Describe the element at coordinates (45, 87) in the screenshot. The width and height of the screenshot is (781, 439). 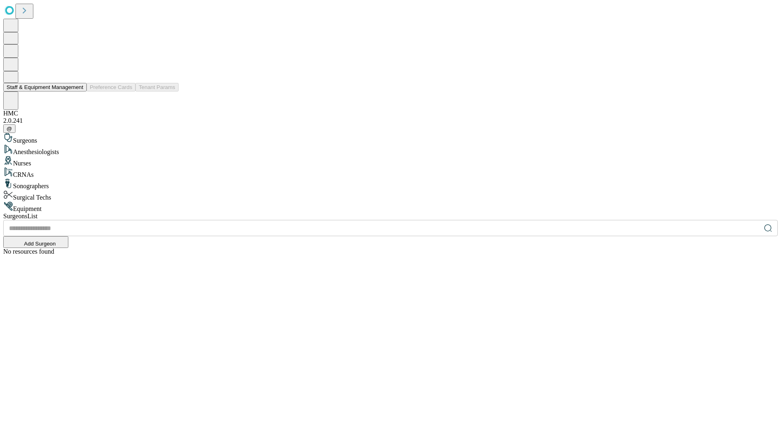
I see `button: Staff & Equipment Management` at that location.